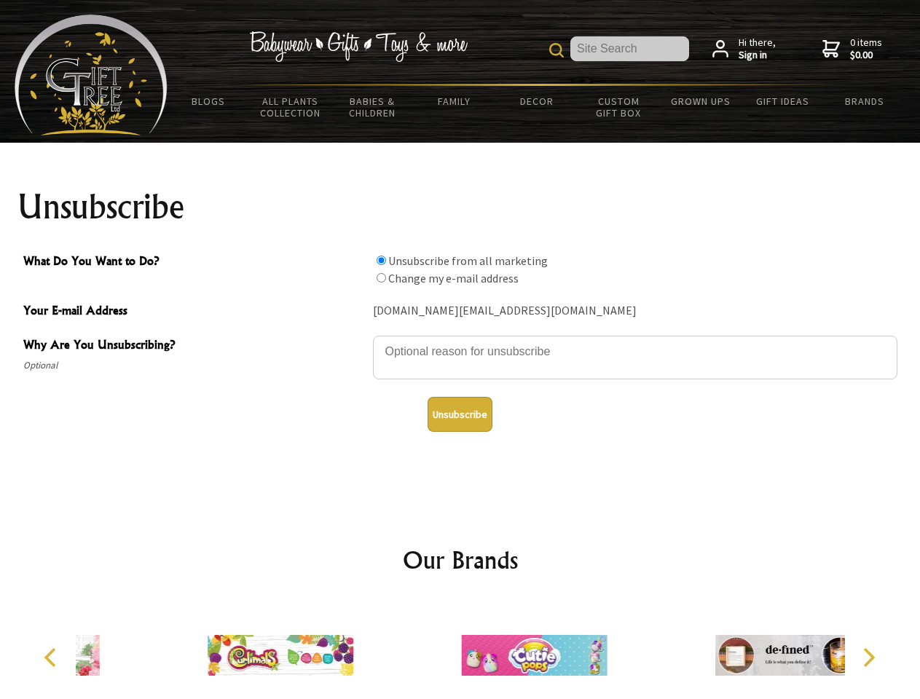  What do you see at coordinates (52, 658) in the screenshot?
I see `button: Previous` at bounding box center [52, 658].